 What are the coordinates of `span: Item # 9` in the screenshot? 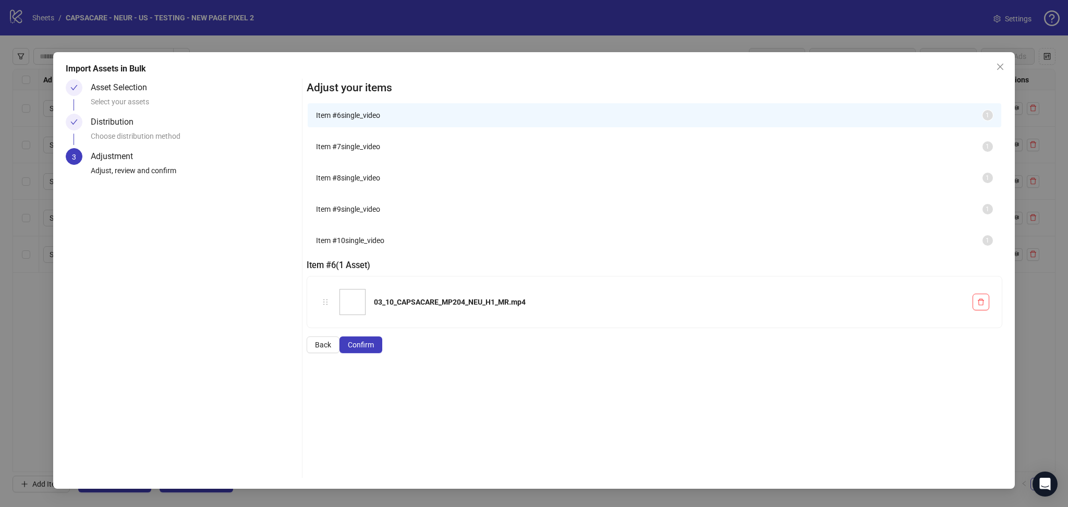 It's located at (329, 209).